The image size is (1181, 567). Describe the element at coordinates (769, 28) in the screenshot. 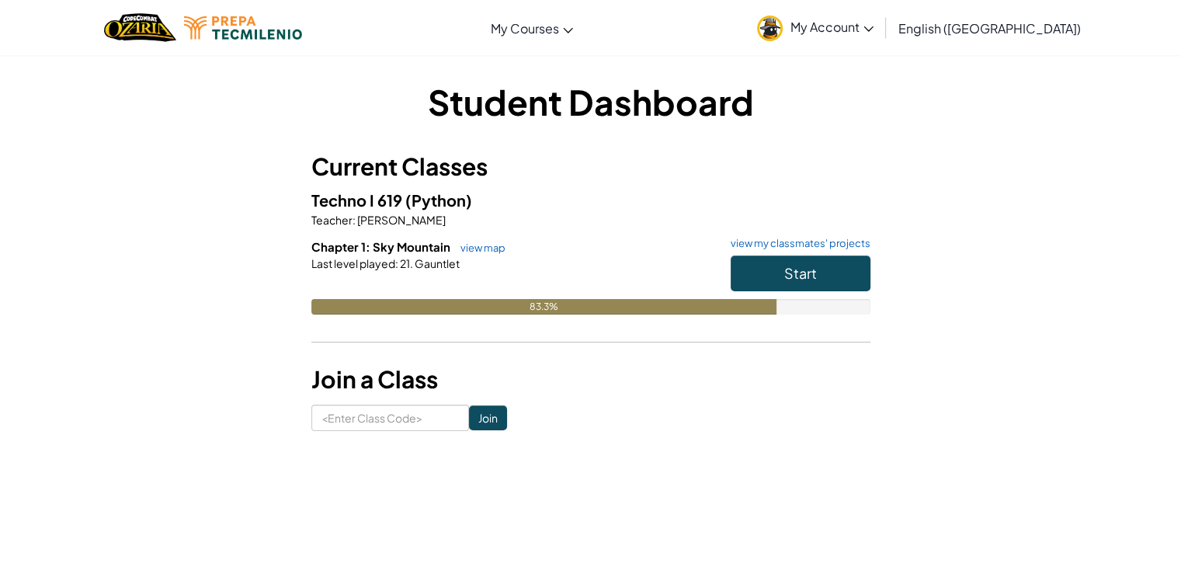

I see `img: avatar` at that location.